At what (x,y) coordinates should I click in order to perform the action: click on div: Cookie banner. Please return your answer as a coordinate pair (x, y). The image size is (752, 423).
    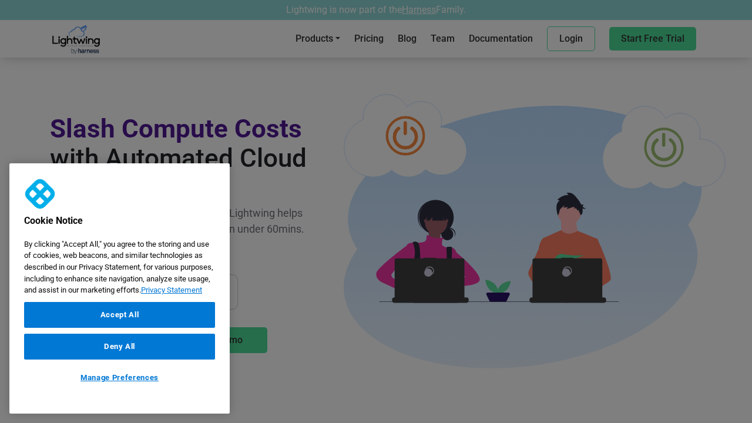
    Looking at the image, I should click on (119, 289).